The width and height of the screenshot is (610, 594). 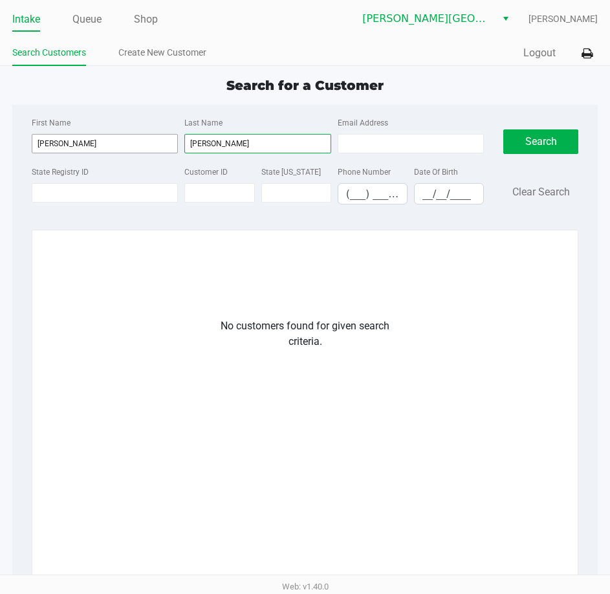 What do you see at coordinates (51, 123) in the screenshot?
I see `label: First Name` at bounding box center [51, 123].